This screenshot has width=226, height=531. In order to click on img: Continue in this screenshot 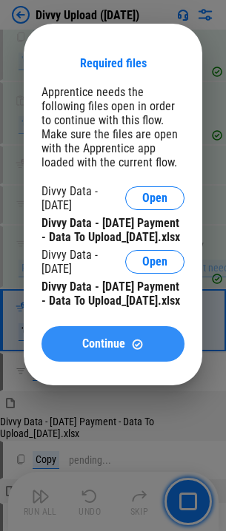, I will do `click(137, 344)`.